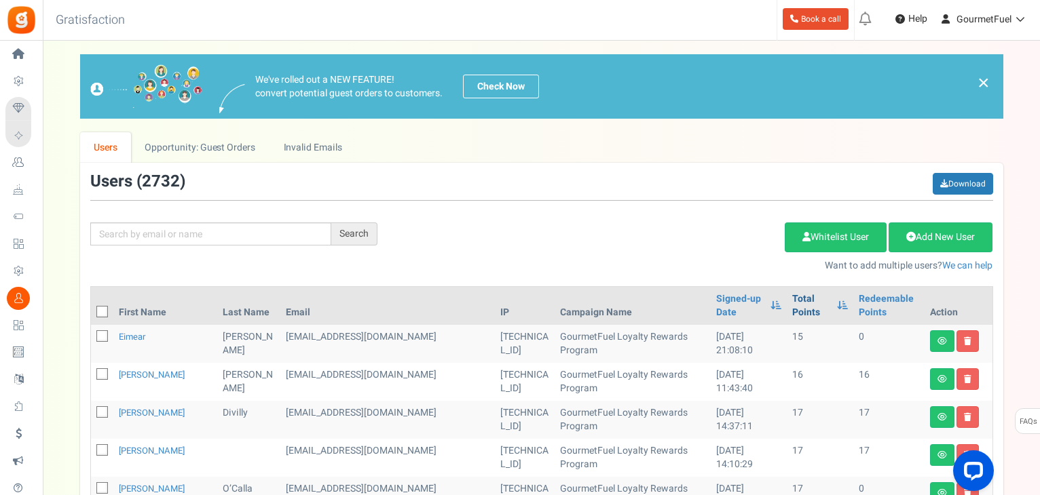 Image resolution: width=1040 pixels, height=495 pixels. What do you see at coordinates (983, 19) in the screenshot?
I see `span: GourmetFuel` at bounding box center [983, 19].